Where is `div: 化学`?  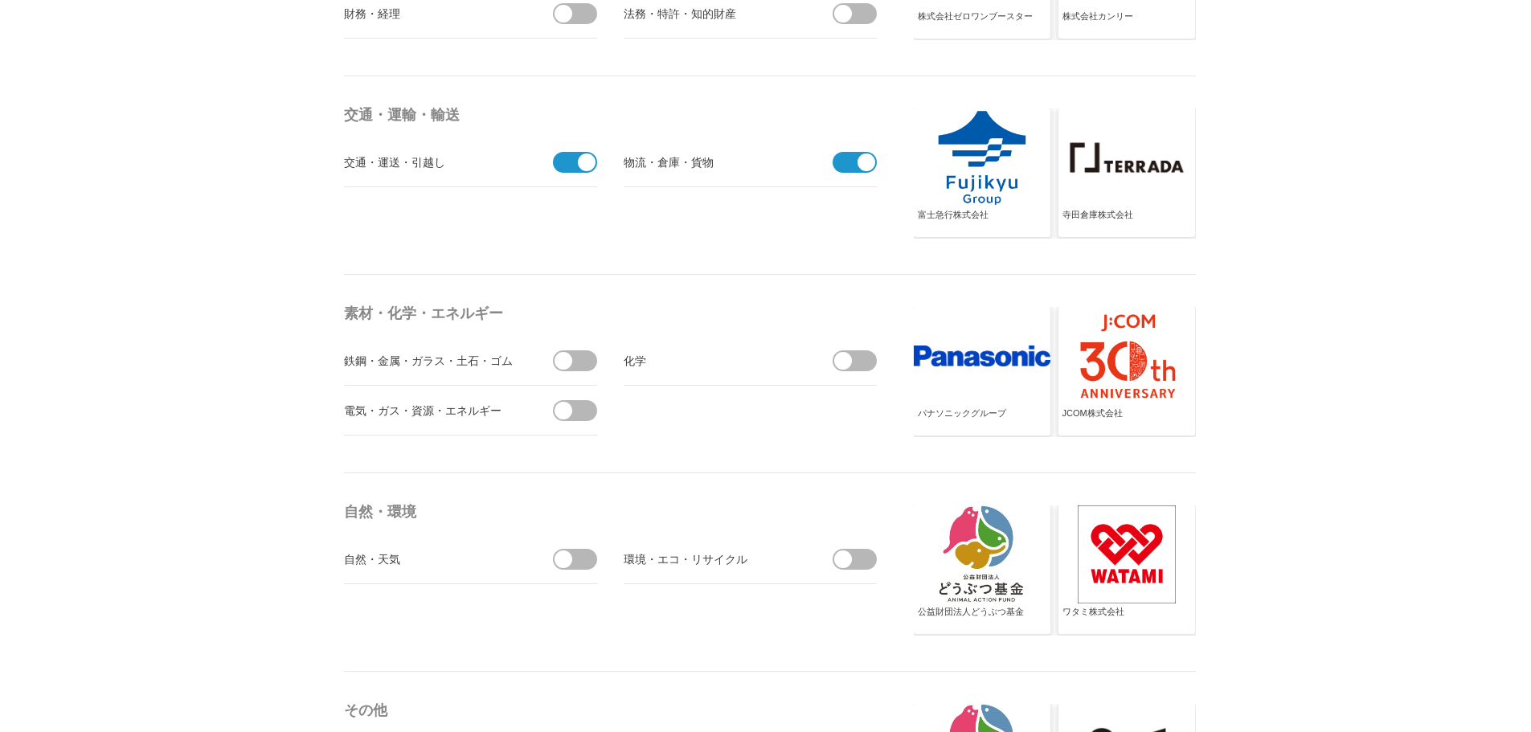
div: 化学 is located at coordinates (714, 360).